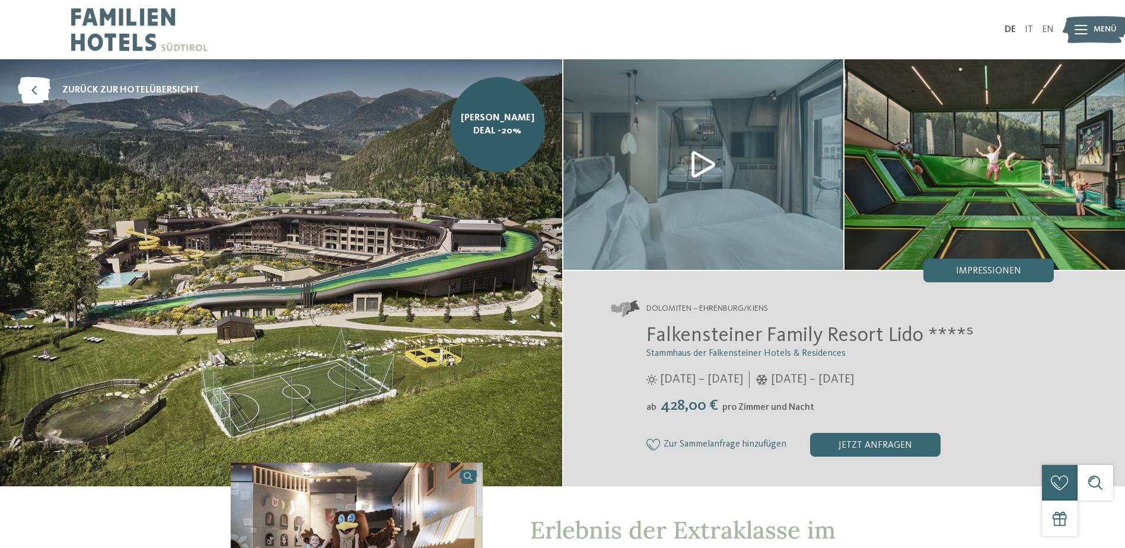  I want to click on span: Impressionen, so click(989, 271).